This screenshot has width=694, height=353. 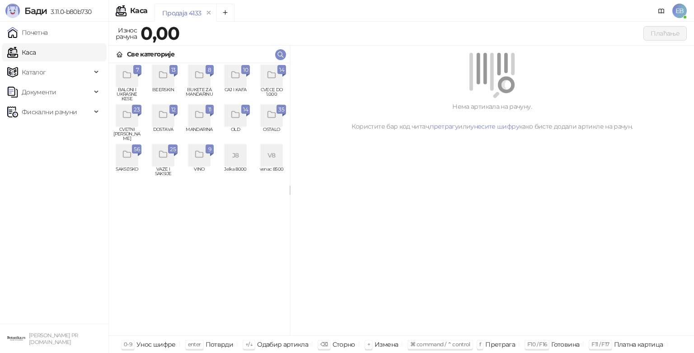 I want to click on div: Готовина, so click(x=565, y=345).